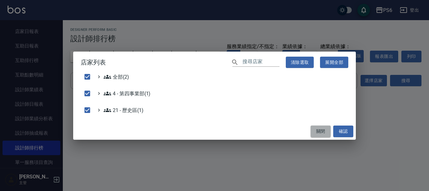  Describe the element at coordinates (214, 62) in the screenshot. I see `h2: 店家列表` at that location.